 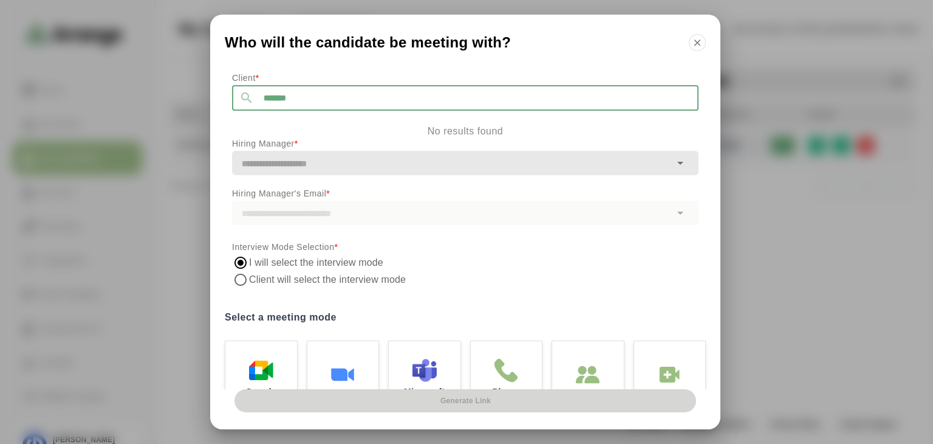 What do you see at coordinates (425, 396) in the screenshot?
I see `p: Microsoft Teams` at bounding box center [425, 396].